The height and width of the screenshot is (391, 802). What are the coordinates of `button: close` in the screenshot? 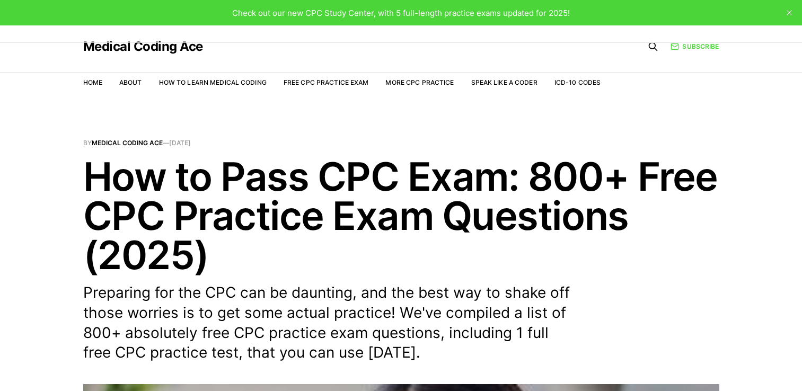 It's located at (789, 13).